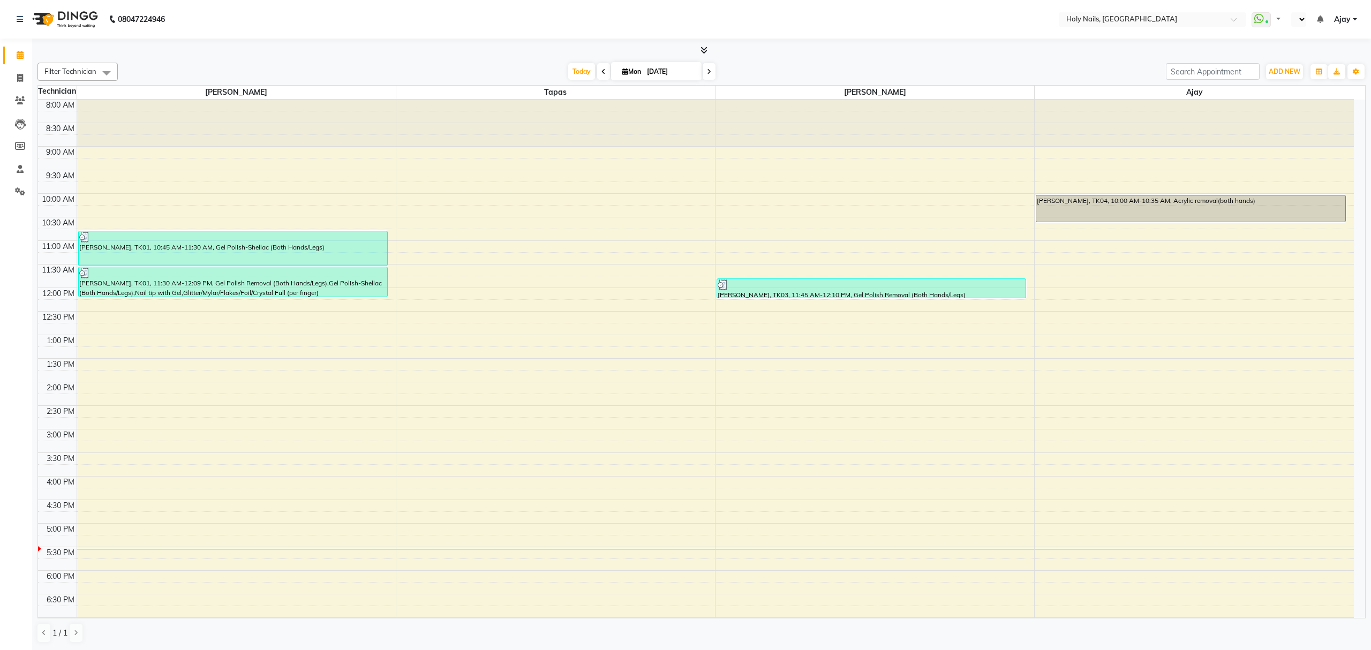 This screenshot has width=1371, height=650. What do you see at coordinates (57, 91) in the screenshot?
I see `div: Technician` at bounding box center [57, 91].